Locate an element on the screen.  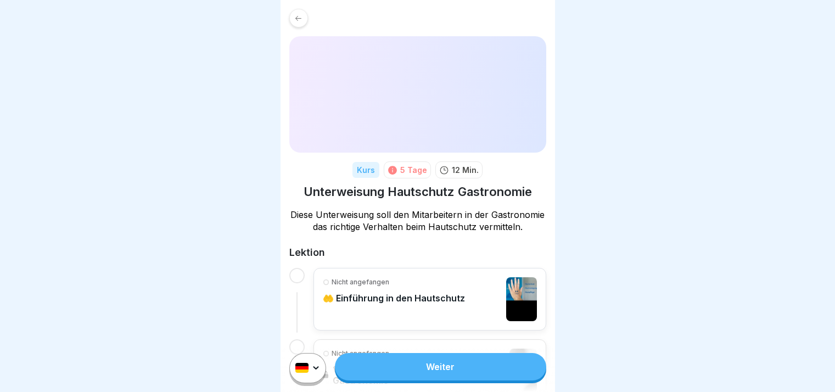
p: 🤲 Einführung in den Hautschutz is located at coordinates (394, 298).